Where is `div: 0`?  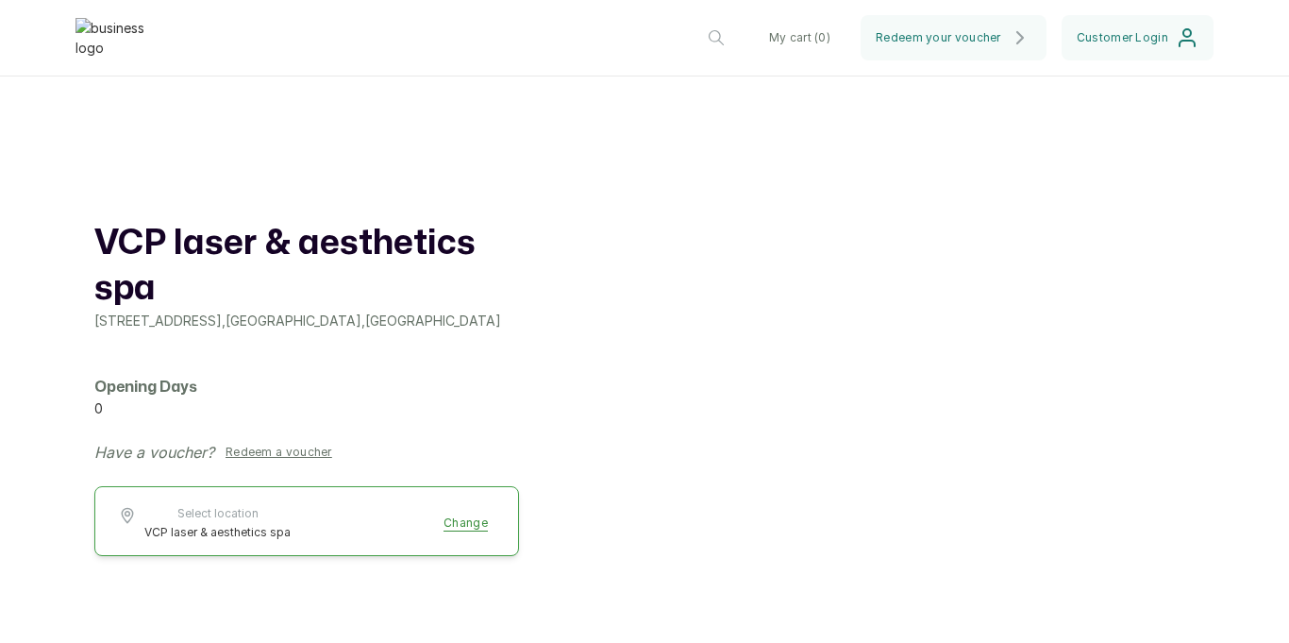 div: 0 is located at coordinates (307, 396).